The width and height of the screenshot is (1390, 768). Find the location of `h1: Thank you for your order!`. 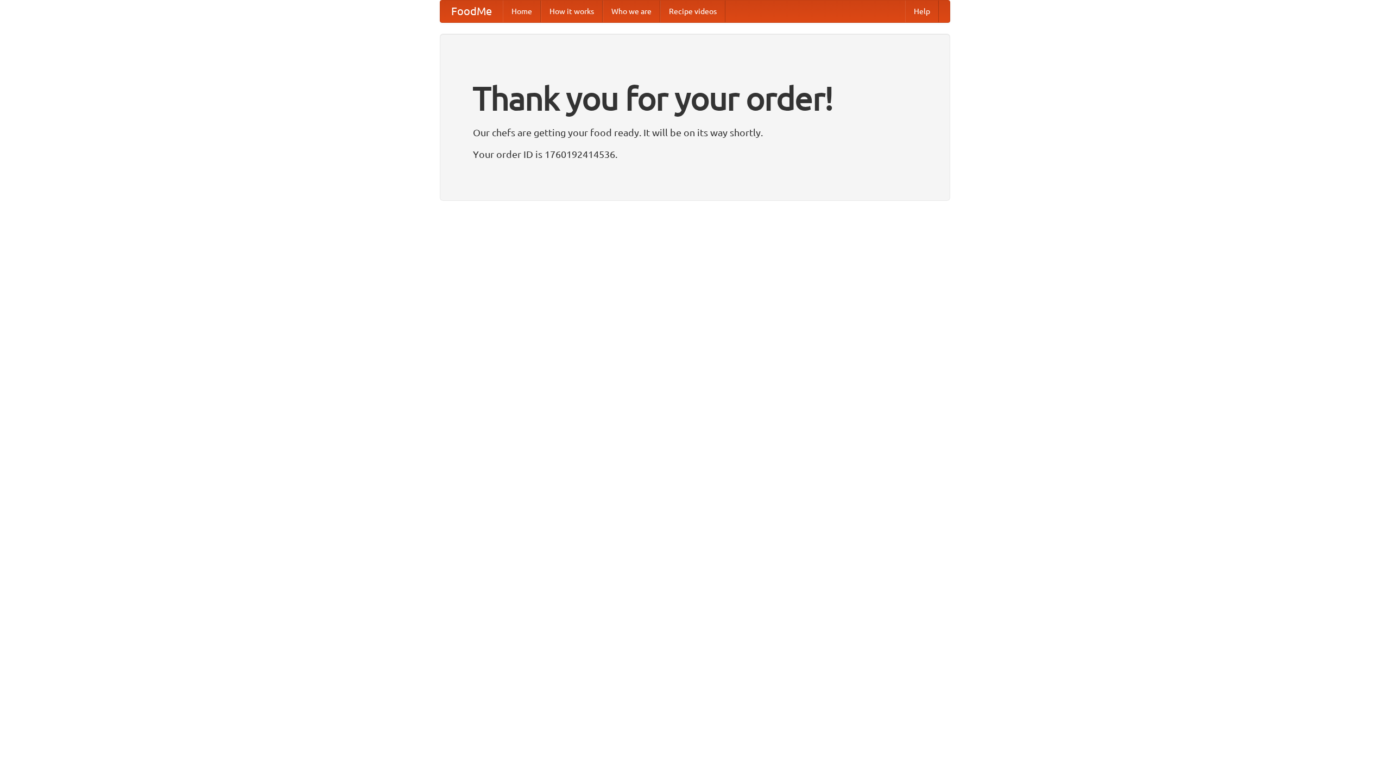

h1: Thank you for your order! is located at coordinates (695, 98).